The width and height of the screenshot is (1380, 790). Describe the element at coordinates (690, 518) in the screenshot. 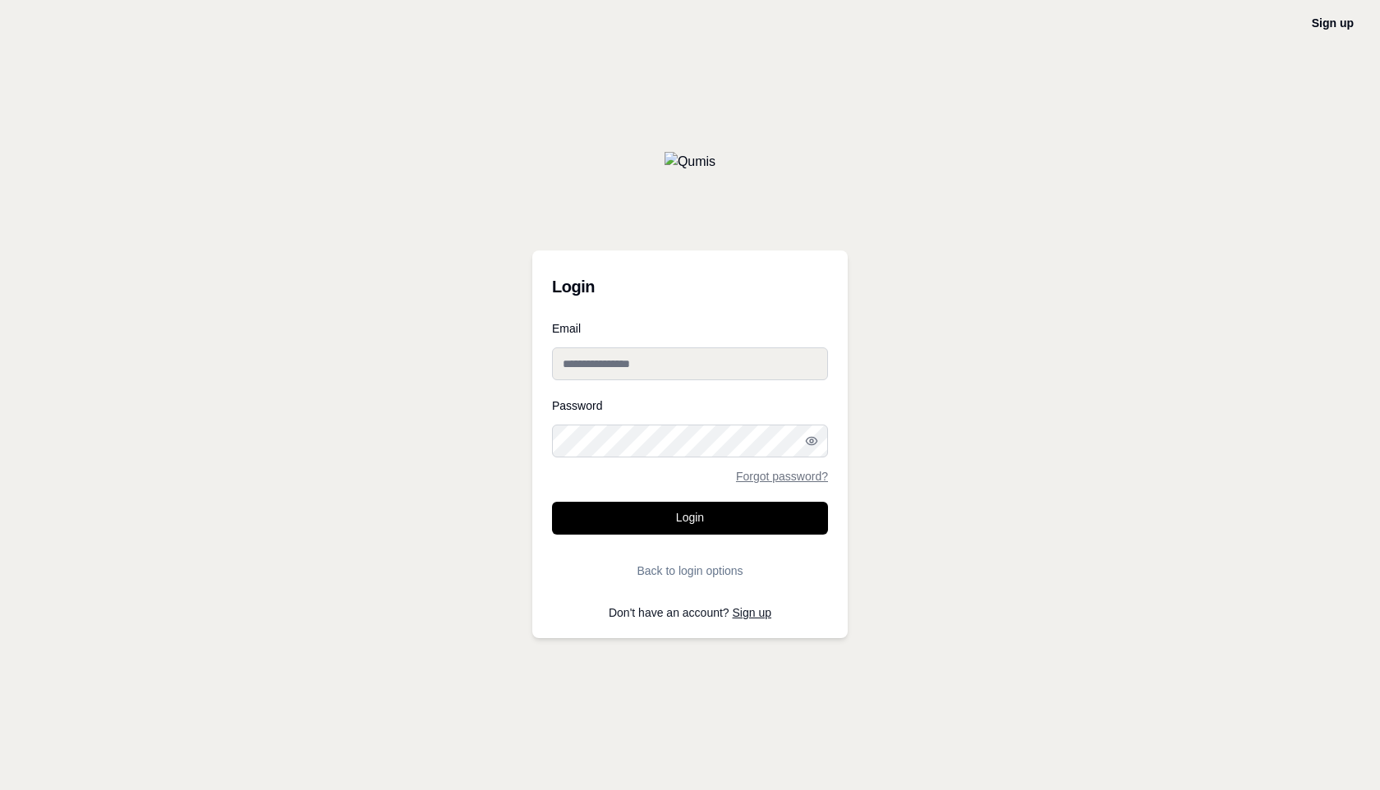

I see `button: Login` at that location.